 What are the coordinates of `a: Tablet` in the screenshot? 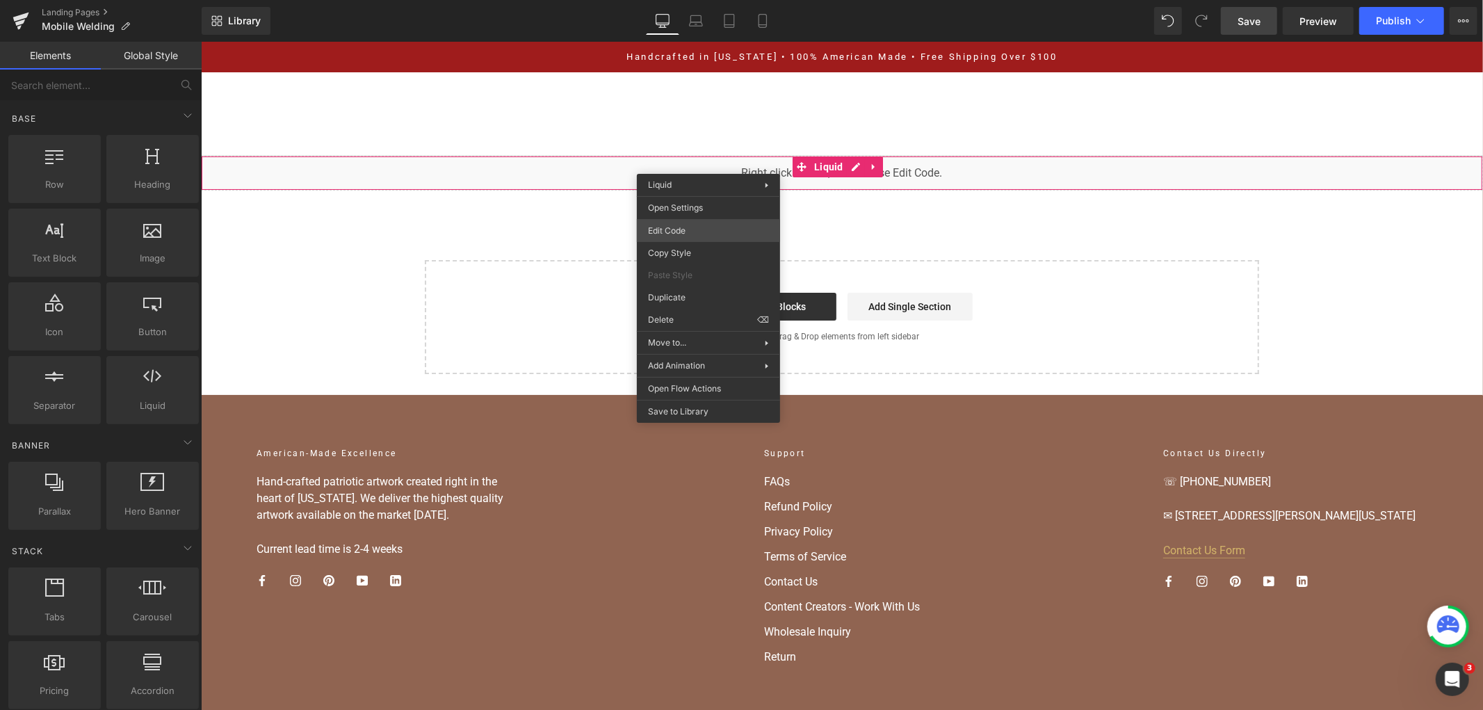 It's located at (730, 21).